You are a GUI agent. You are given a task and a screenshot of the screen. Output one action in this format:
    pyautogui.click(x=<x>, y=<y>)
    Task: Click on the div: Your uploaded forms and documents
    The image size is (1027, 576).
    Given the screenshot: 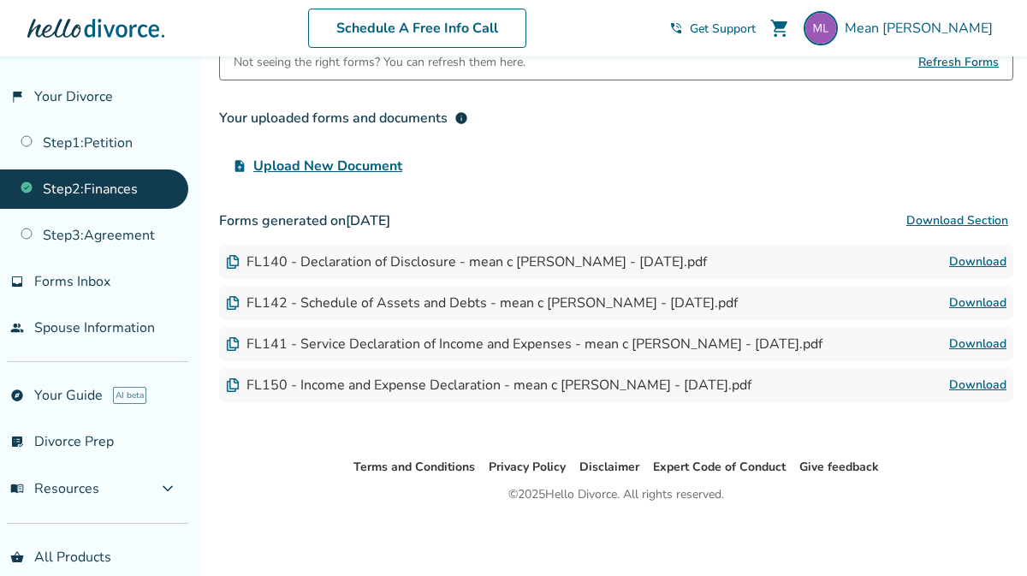 What is the action you would take?
    pyautogui.click(x=343, y=118)
    